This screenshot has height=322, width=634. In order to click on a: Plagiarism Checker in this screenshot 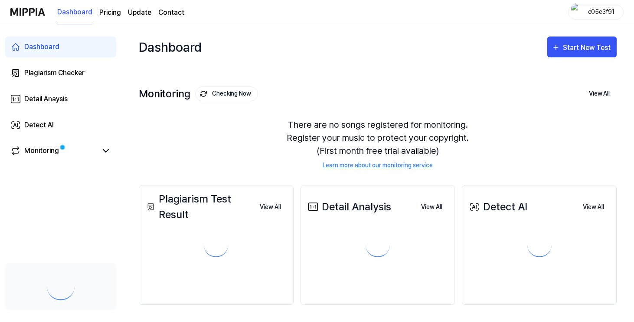, I will do `click(61, 73)`.